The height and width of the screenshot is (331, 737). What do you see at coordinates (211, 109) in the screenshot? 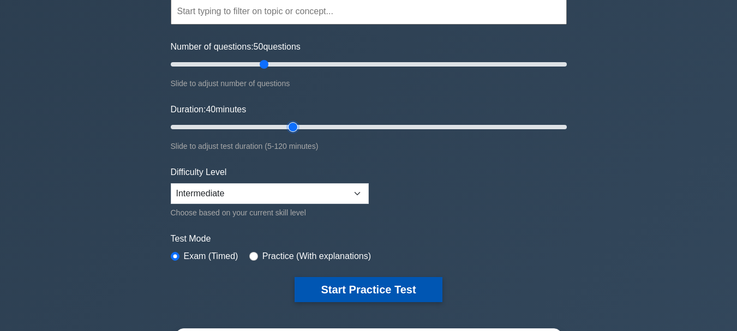
I see `span: 40` at bounding box center [211, 109].